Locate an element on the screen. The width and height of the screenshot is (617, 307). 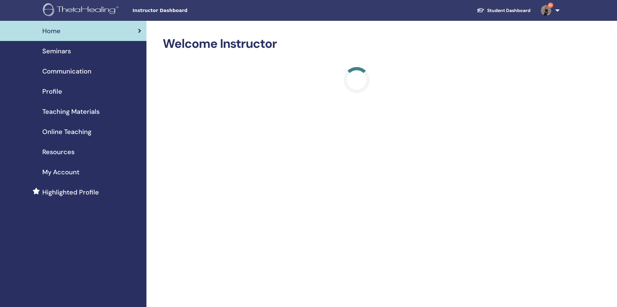
span: Seminars is located at coordinates (57, 51).